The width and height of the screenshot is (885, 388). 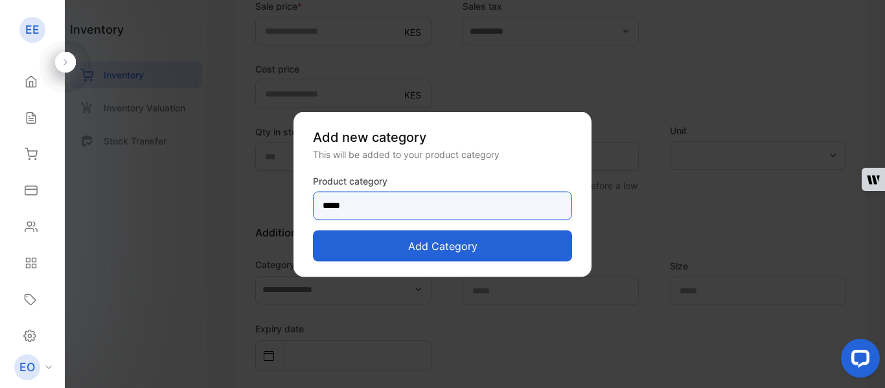 What do you see at coordinates (443, 137) in the screenshot?
I see `p: Add new category` at bounding box center [443, 137].